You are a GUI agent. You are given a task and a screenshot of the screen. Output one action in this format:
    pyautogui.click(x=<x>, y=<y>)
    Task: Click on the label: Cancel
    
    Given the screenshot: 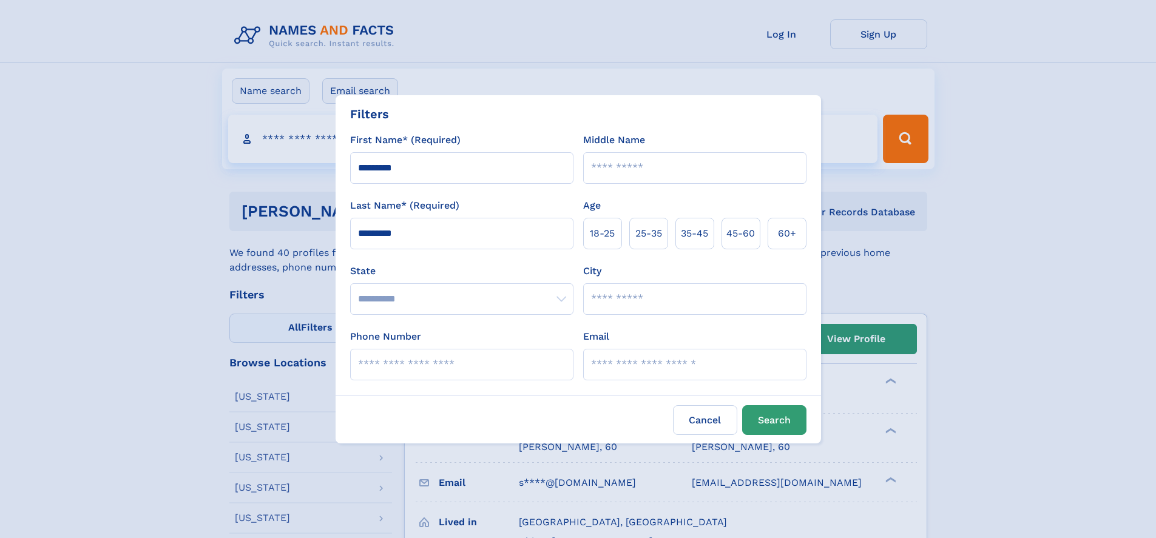 What is the action you would take?
    pyautogui.click(x=705, y=420)
    